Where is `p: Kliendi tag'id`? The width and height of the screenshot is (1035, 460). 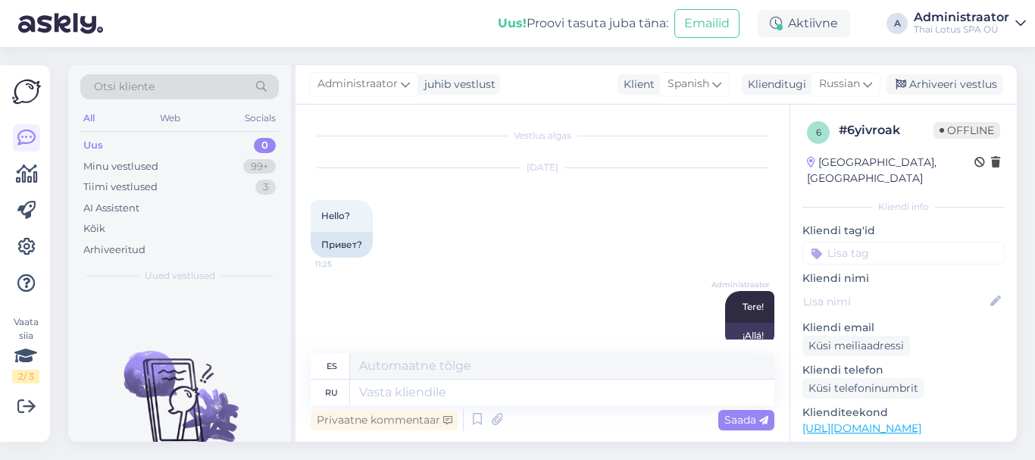 p: Kliendi tag'id is located at coordinates (903, 230).